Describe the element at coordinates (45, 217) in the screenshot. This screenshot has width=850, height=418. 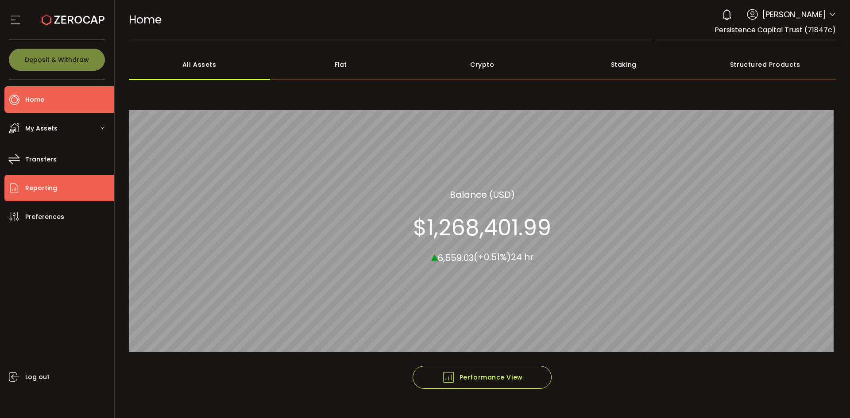
I see `span: Preferences` at that location.